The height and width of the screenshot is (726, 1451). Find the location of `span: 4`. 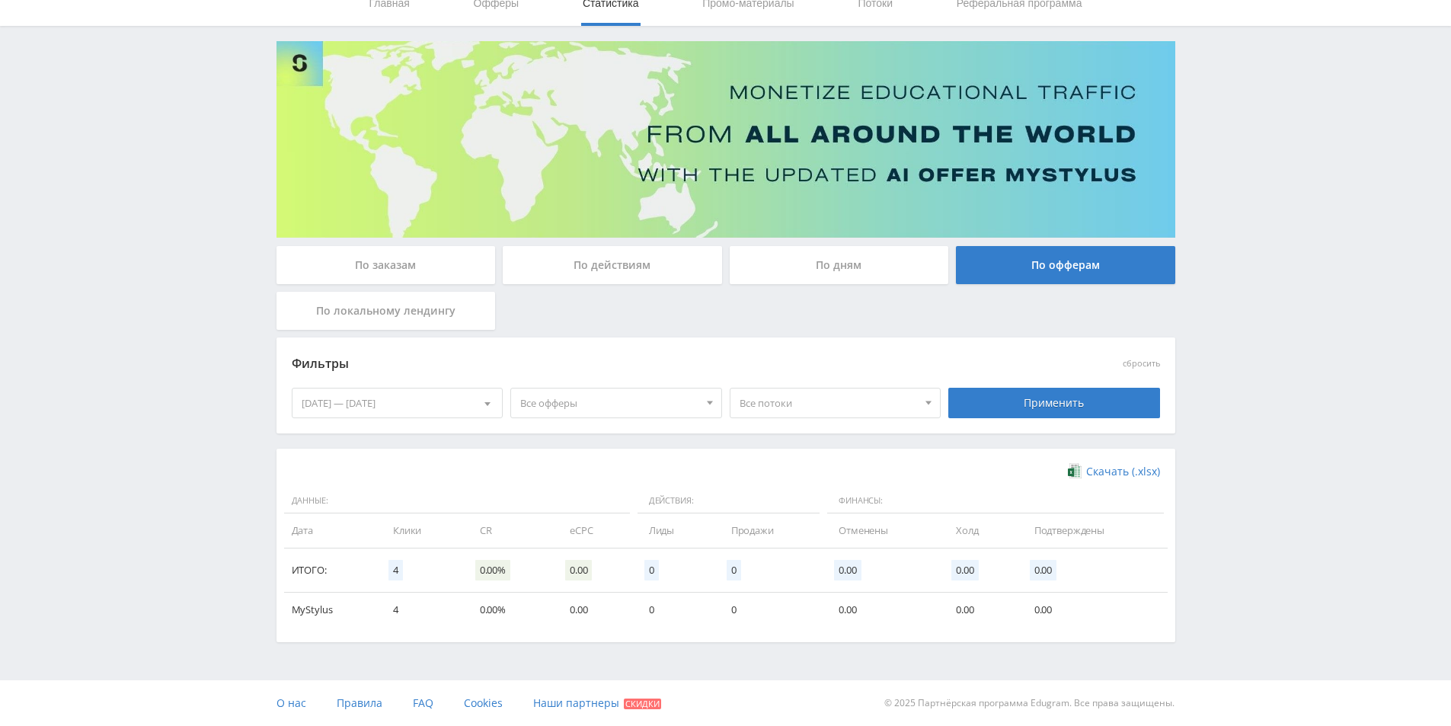

span: 4 is located at coordinates (395, 570).